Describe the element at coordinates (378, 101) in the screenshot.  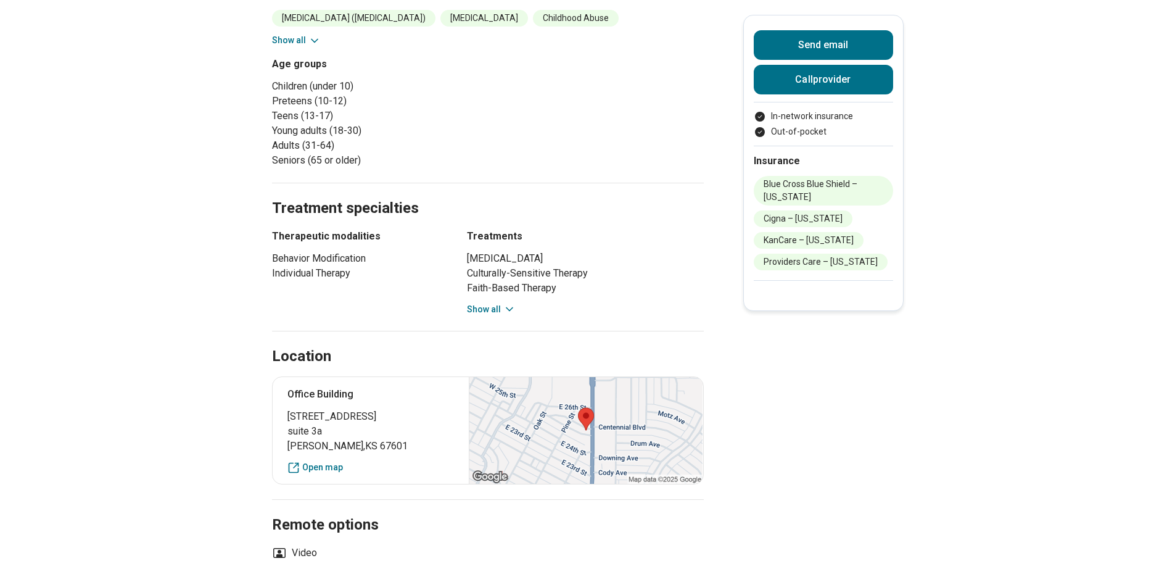
I see `li: Preteens (10-12)` at that location.